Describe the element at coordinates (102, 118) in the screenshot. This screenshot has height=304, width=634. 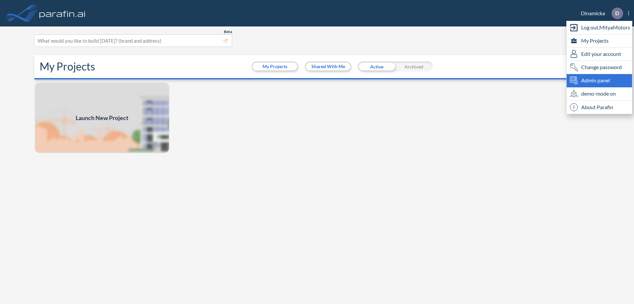
I see `a: Launch New Project` at that location.